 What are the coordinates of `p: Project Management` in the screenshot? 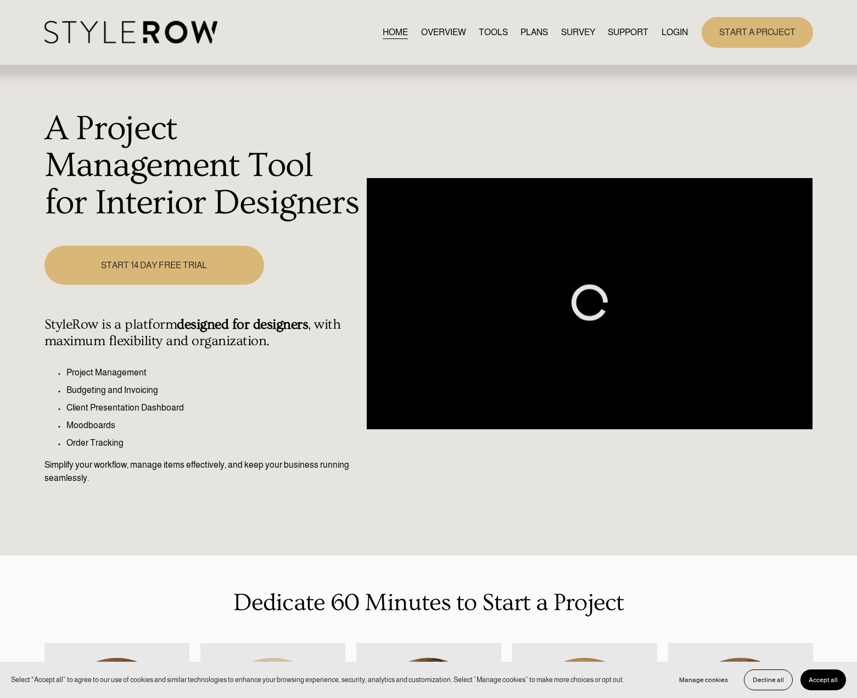 It's located at (214, 372).